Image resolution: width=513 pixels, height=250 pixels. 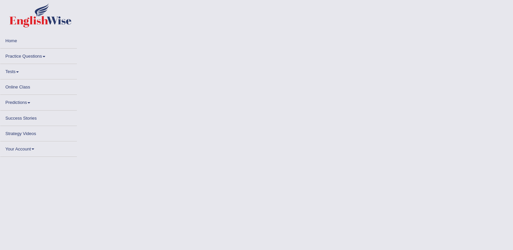 I want to click on a: Practice Questions, so click(x=39, y=55).